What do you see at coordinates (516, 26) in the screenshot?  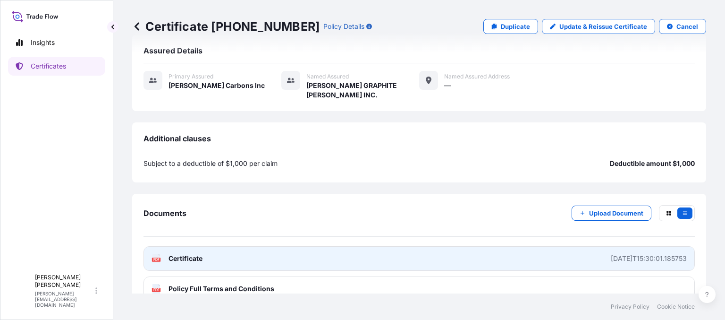 I see `p: Duplicate` at bounding box center [516, 26].